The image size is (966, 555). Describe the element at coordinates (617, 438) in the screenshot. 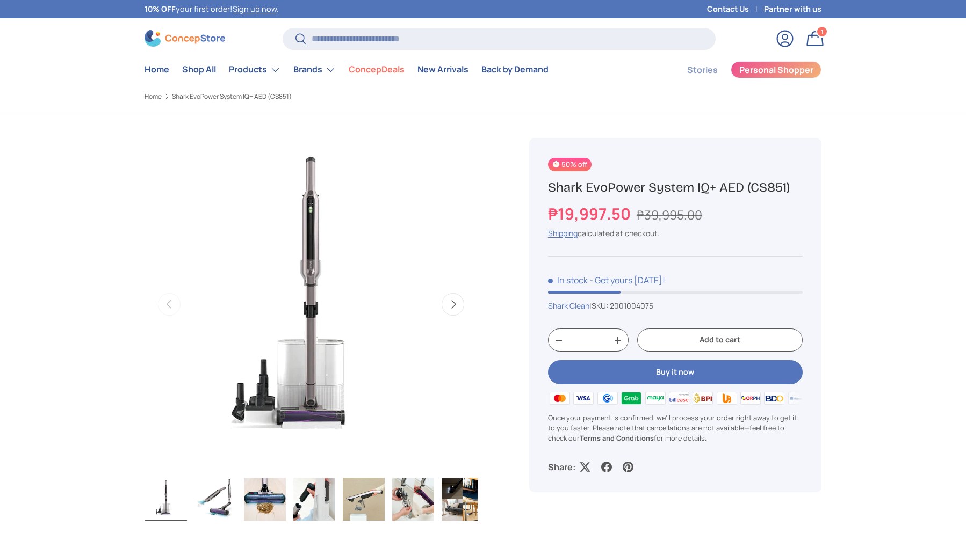

I see `a: Terms and Conditions` at that location.